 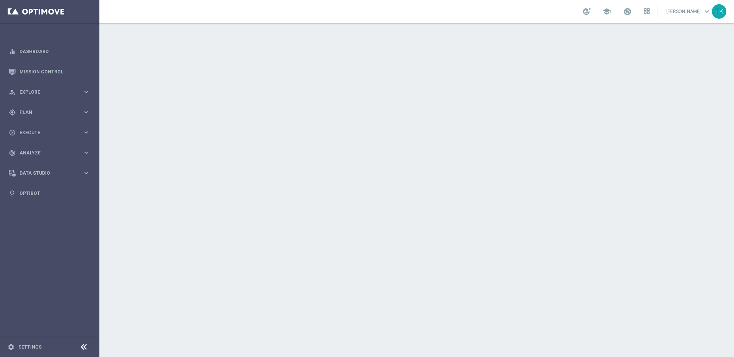 I want to click on a: Dashboard, so click(x=55, y=51).